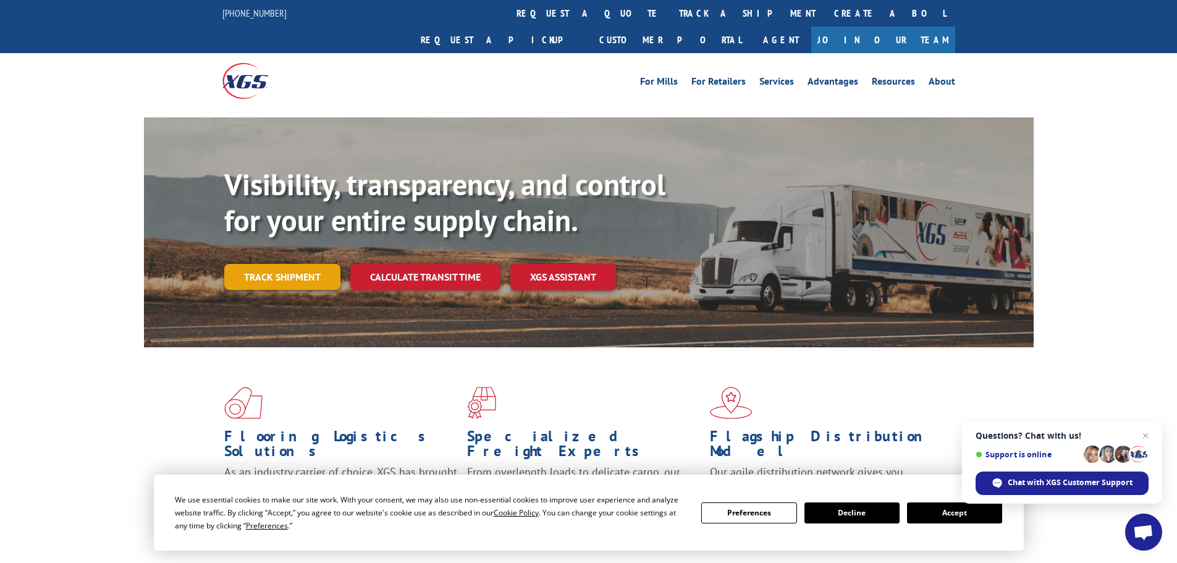 Image resolution: width=1177 pixels, height=563 pixels. Describe the element at coordinates (1144, 532) in the screenshot. I see `div: Open chat` at that location.